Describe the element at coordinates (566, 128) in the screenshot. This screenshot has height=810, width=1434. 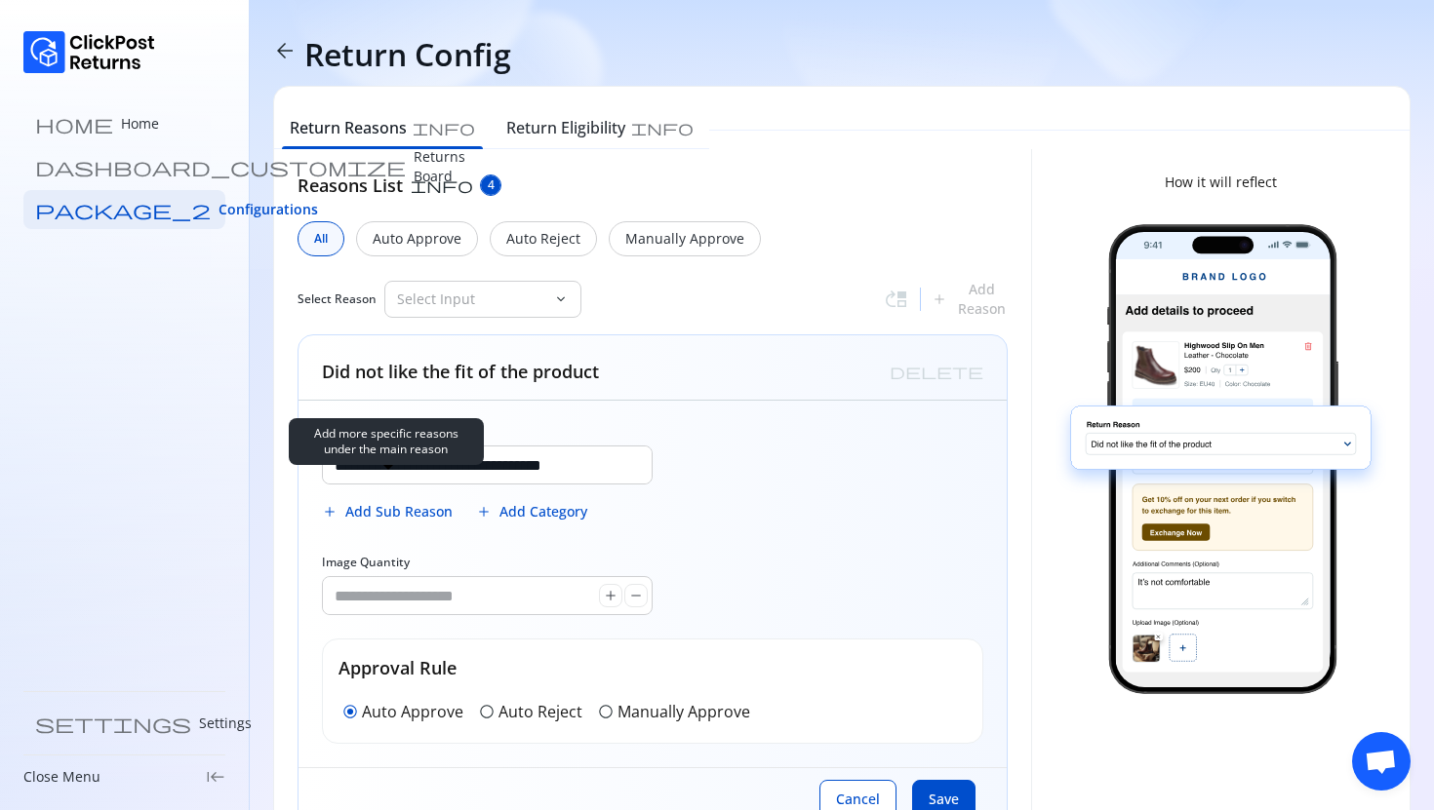
I see `h6: Return Eligibility` at that location.